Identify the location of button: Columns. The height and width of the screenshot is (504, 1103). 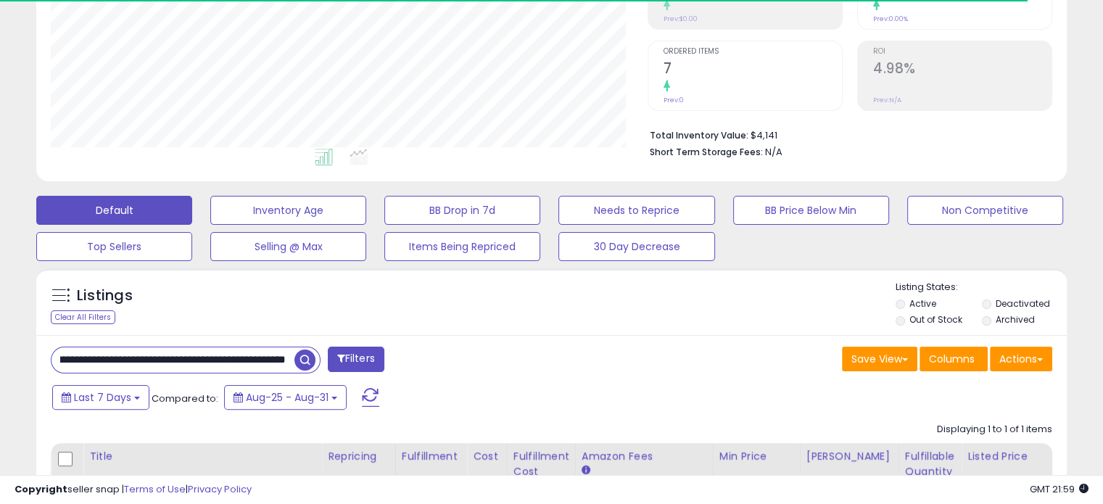
(954, 359).